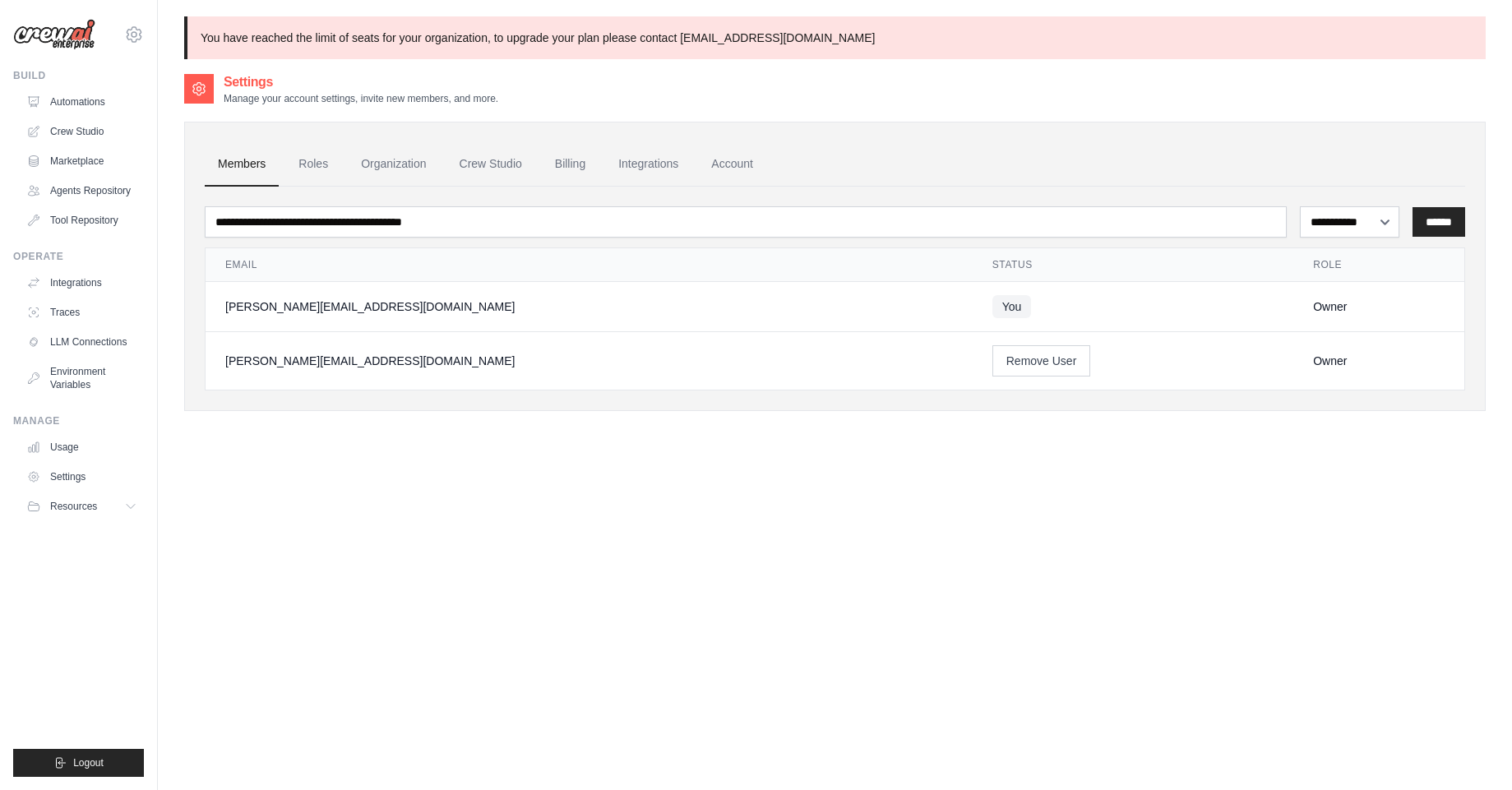 The height and width of the screenshot is (790, 1512). Describe the element at coordinates (82, 378) in the screenshot. I see `a: Environment Variables` at that location.